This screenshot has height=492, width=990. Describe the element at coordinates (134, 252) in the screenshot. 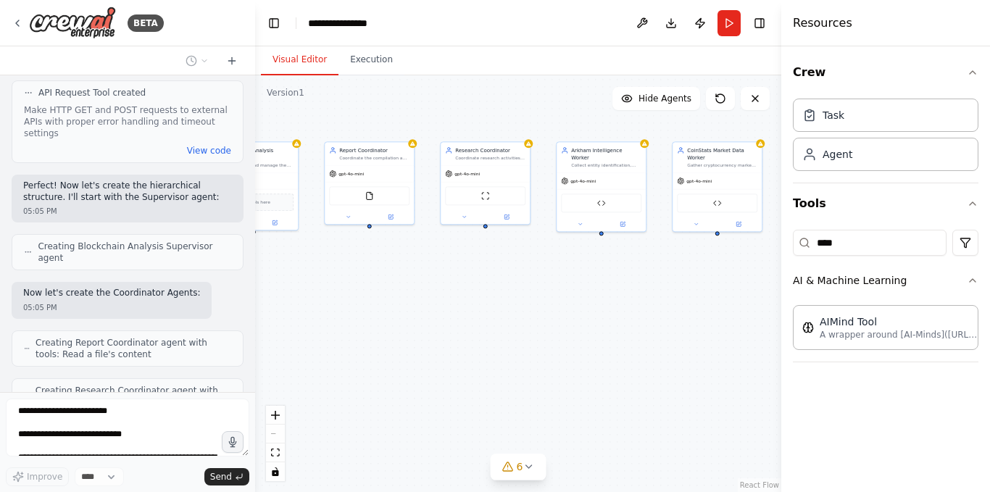

I see `span: Creating Blockchain Analysis Supervisor agent` at that location.